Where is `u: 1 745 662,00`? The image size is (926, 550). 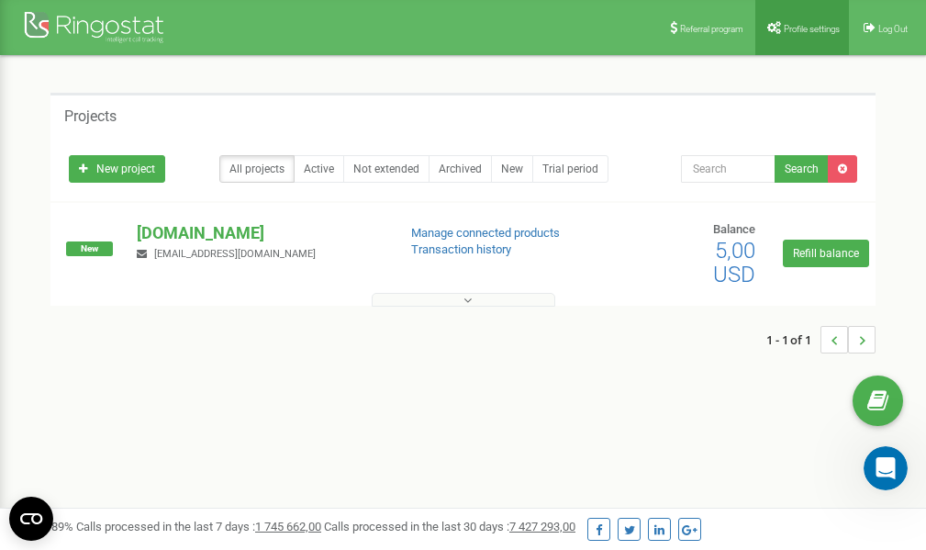 u: 1 745 662,00 is located at coordinates (288, 526).